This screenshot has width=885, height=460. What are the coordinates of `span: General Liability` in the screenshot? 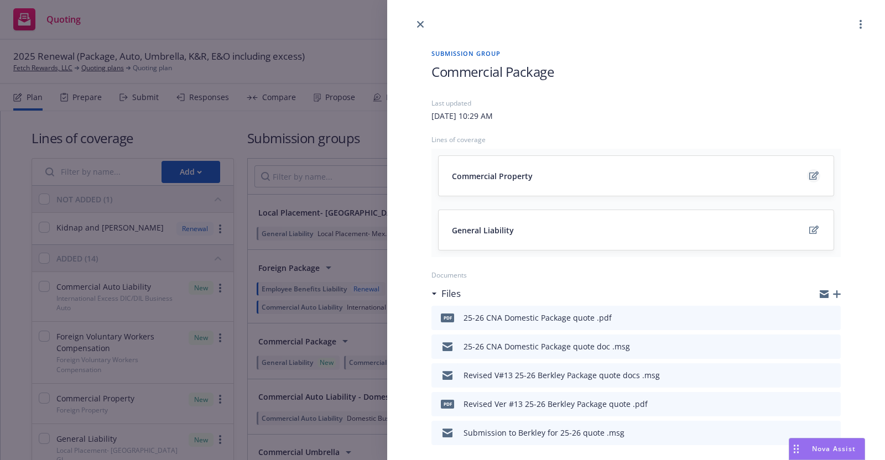 It's located at (483, 230).